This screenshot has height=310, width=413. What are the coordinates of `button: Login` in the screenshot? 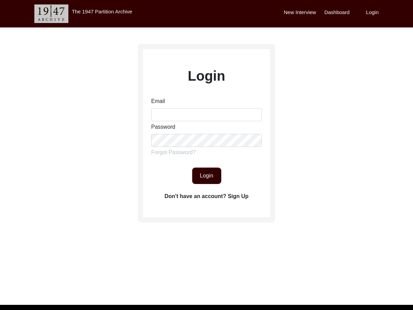 It's located at (206, 176).